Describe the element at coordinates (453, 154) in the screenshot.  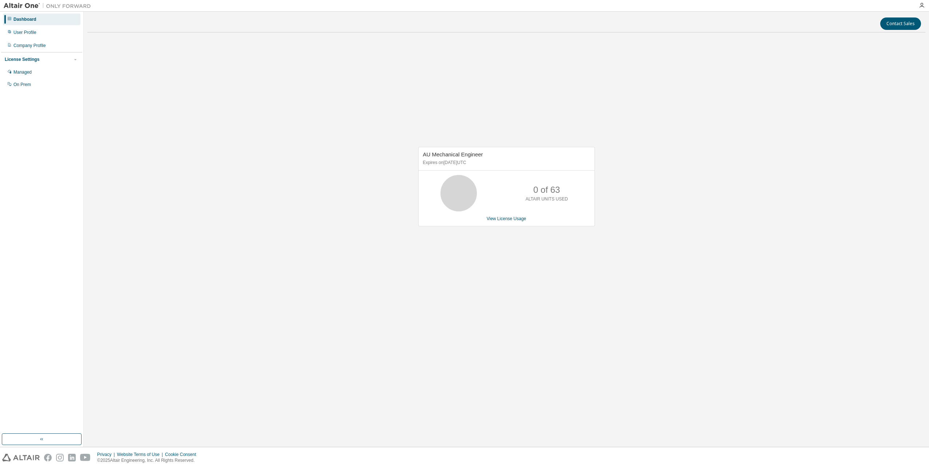
I see `span: AU Mechanical Engineer` at that location.